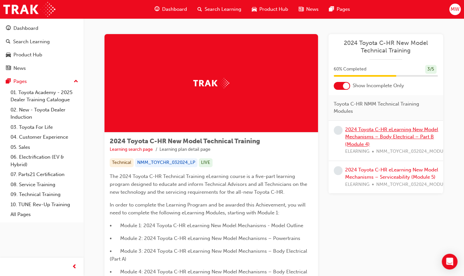 This screenshot has width=464, height=276. I want to click on span: NMM_TOYCHR_032024_MODULE_4, so click(415, 151).